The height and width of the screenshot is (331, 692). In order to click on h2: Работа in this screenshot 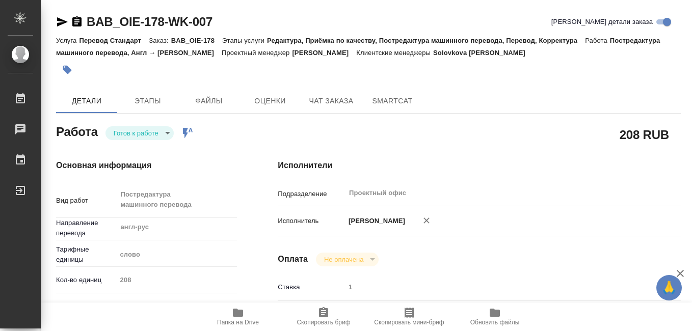, I will do `click(77, 131)`.